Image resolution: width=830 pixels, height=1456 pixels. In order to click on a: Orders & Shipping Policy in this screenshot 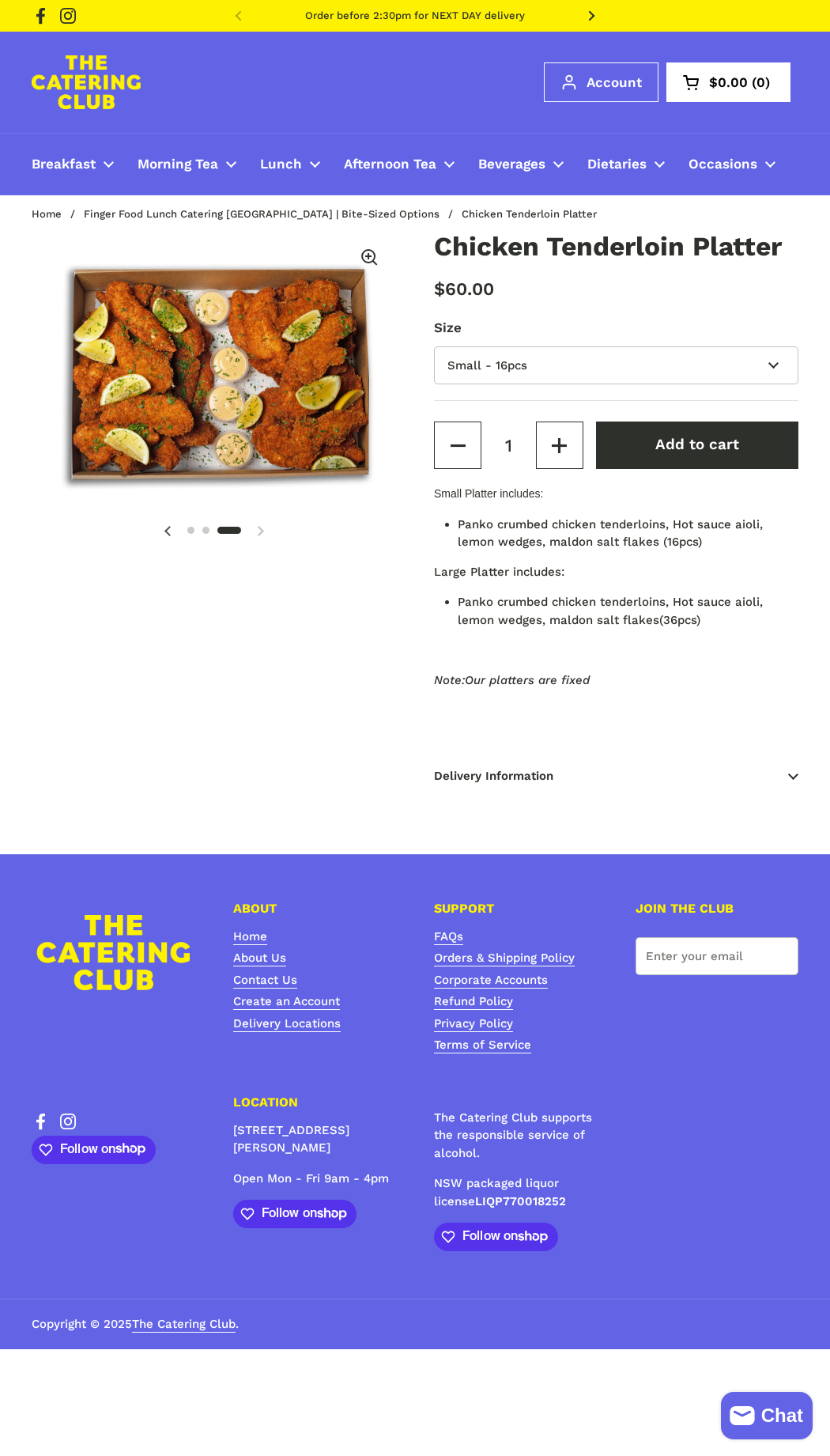, I will do `click(504, 958)`.